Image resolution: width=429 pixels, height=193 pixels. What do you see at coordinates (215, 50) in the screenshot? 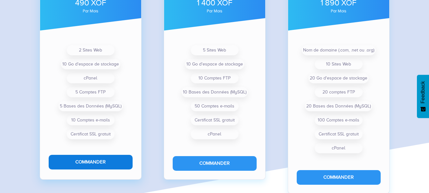
I see `li: 5 Sites Web` at bounding box center [215, 50].